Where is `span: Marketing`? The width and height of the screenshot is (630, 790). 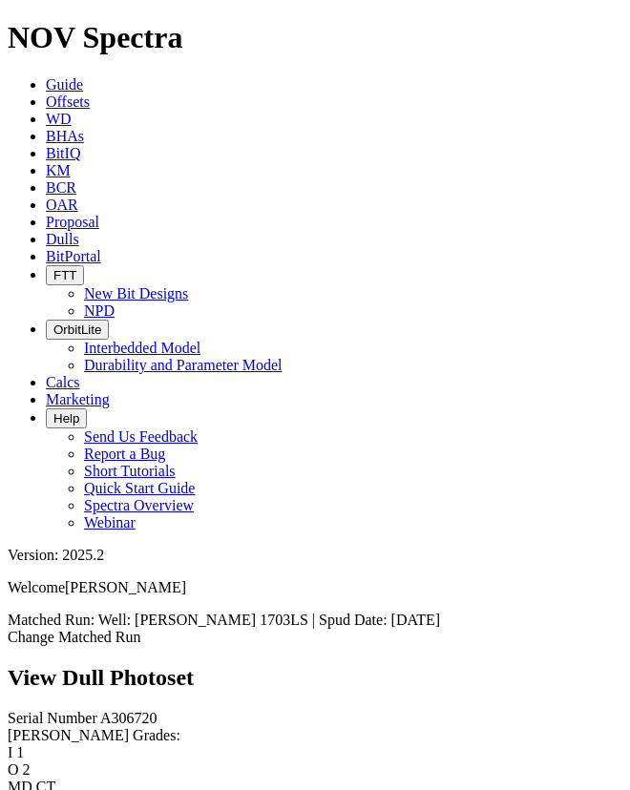
span: Marketing is located at coordinates (77, 399).